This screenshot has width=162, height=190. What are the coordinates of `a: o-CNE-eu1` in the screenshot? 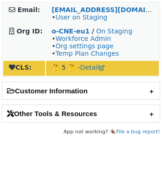 It's located at (71, 31).